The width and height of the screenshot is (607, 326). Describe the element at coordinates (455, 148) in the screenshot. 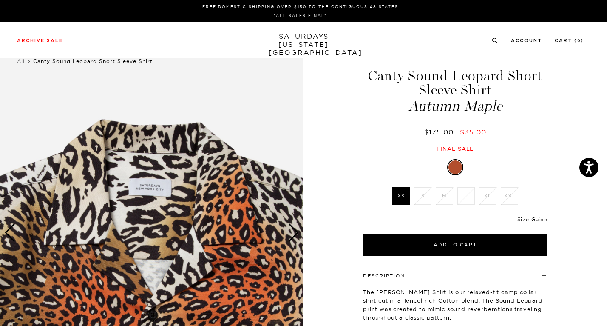

I see `div: Final sale` at that location.